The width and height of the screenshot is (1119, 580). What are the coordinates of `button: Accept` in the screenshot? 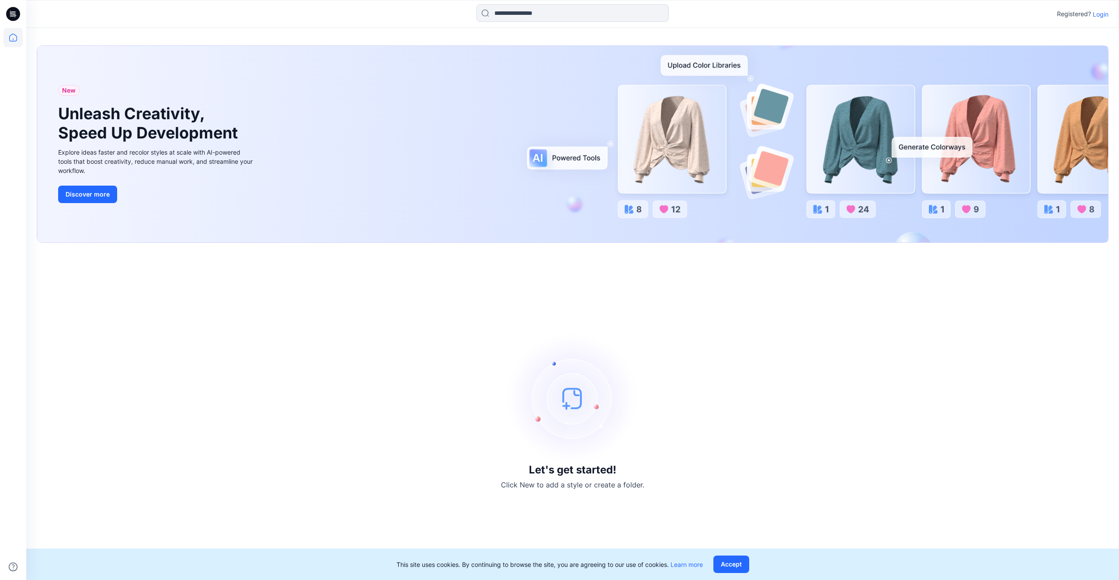 It's located at (731, 564).